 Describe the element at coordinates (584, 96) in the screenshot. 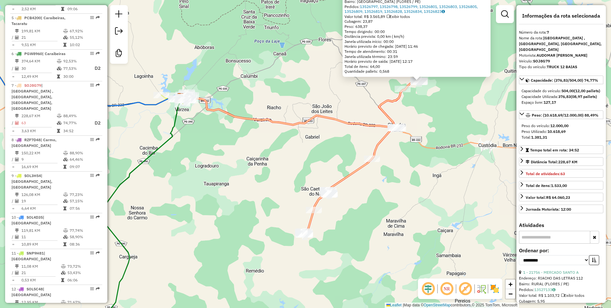

I see `strong: (08,97 pallets)` at that location.